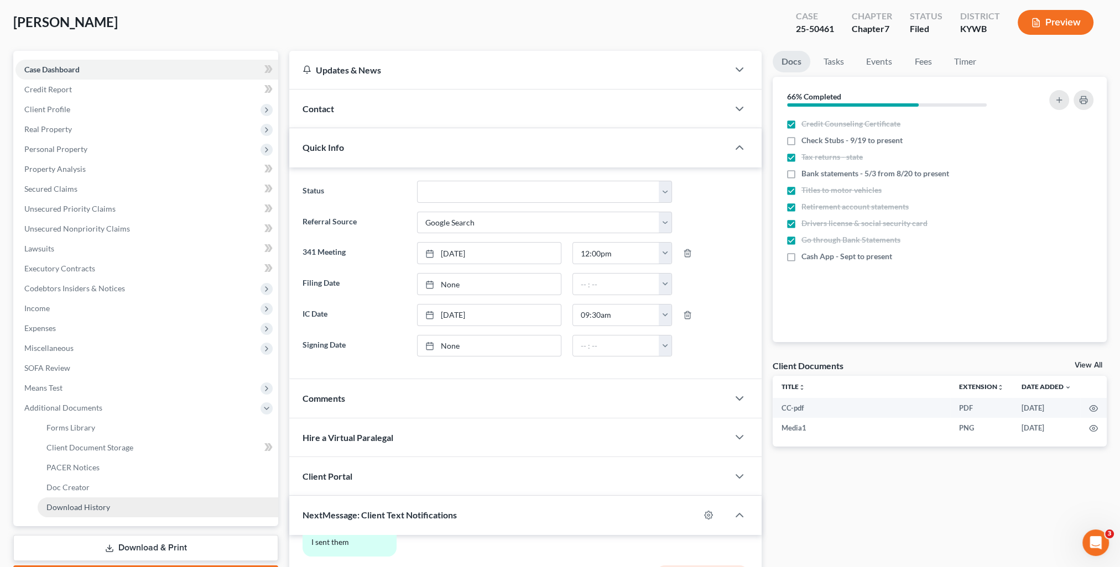  What do you see at coordinates (814, 16) in the screenshot?
I see `div: Case` at bounding box center [814, 16].